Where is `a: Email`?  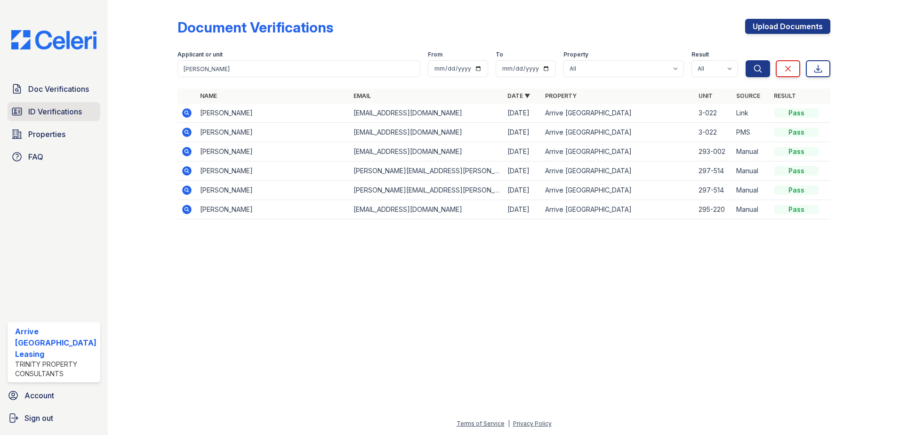 a: Email is located at coordinates (362, 96).